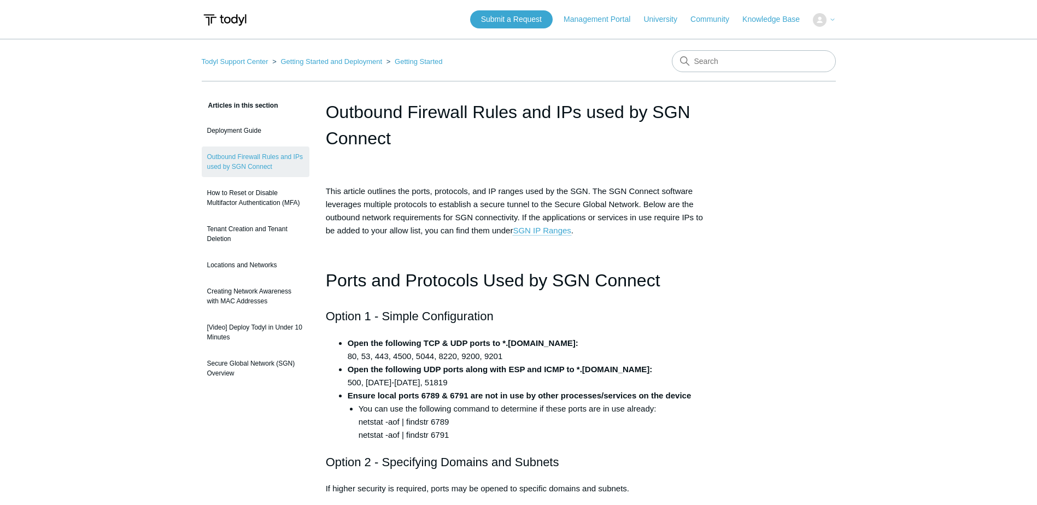 This screenshot has width=1037, height=505. I want to click on li: Getting Started and Deployment, so click(327, 61).